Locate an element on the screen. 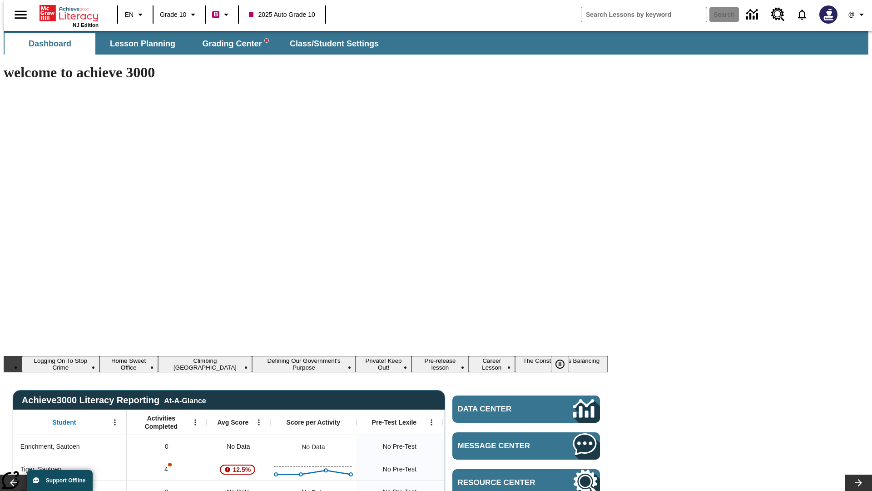  button: Slide 7 Career Lesson is located at coordinates (492, 364).